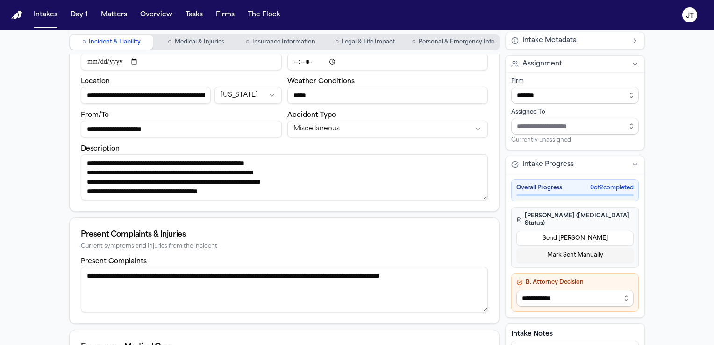 The width and height of the screenshot is (714, 345). What do you see at coordinates (264, 15) in the screenshot?
I see `button: The Flock` at bounding box center [264, 15].